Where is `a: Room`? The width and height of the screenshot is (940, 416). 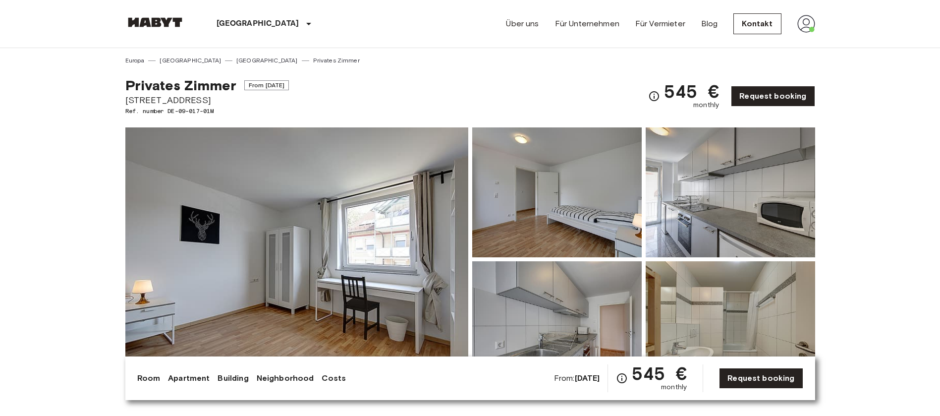 a: Room is located at coordinates (149, 378).